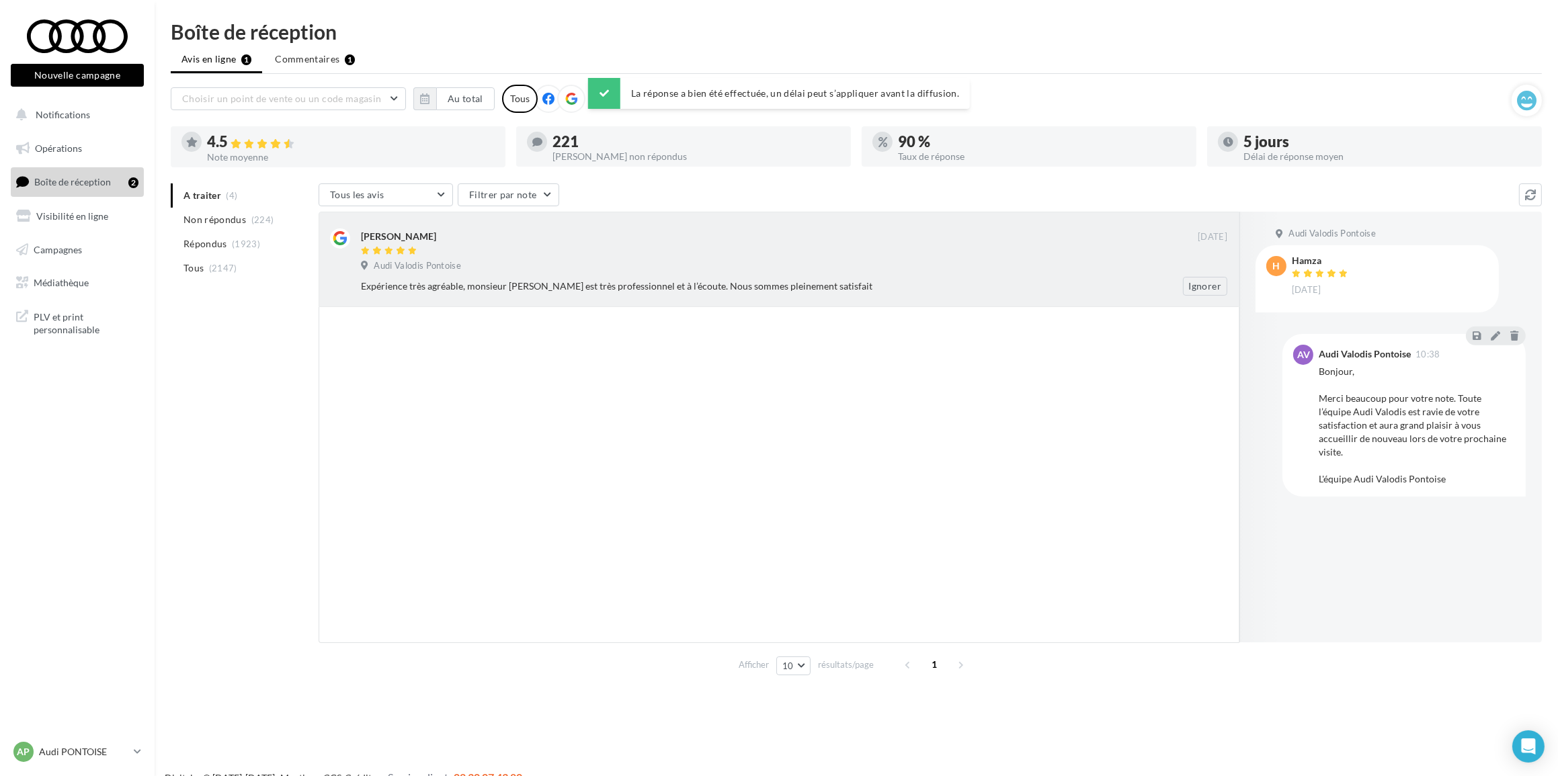 This screenshot has width=1558, height=776. Describe the element at coordinates (753, 665) in the screenshot. I see `span: Afficher` at that location.